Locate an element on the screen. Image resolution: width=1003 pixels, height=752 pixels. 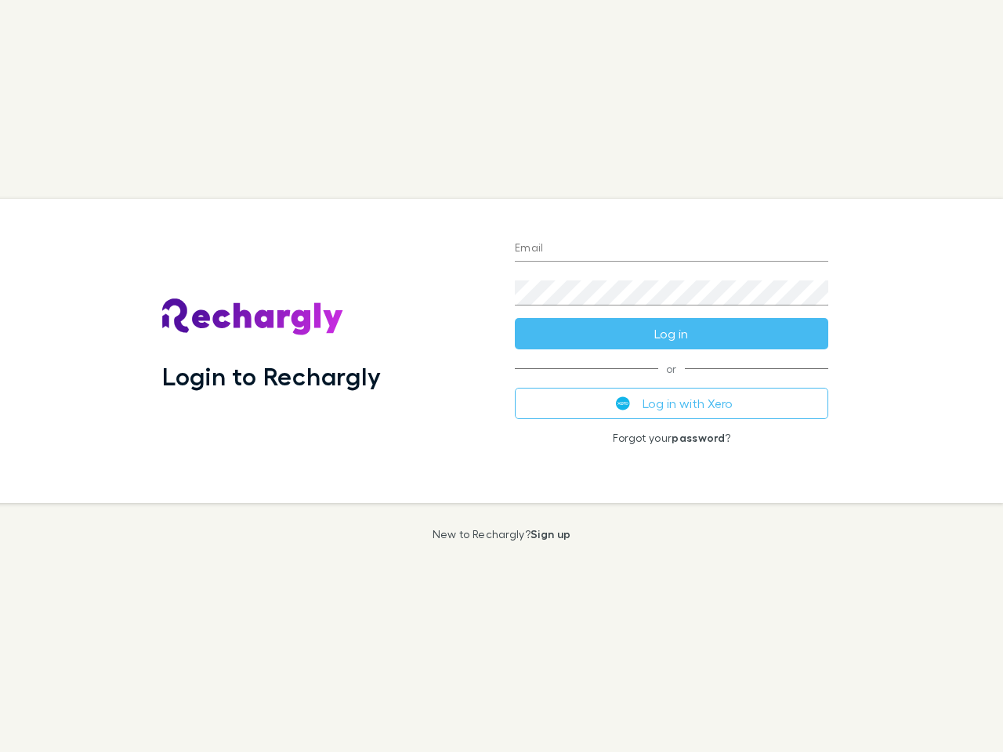
p: Forgot your ? is located at coordinates (672, 438).